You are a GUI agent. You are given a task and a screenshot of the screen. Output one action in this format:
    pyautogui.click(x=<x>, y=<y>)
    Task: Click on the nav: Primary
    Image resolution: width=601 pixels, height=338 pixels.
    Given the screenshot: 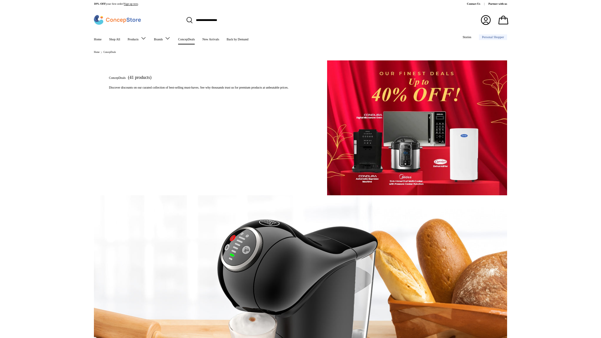 What is the action you would take?
    pyautogui.click(x=171, y=38)
    